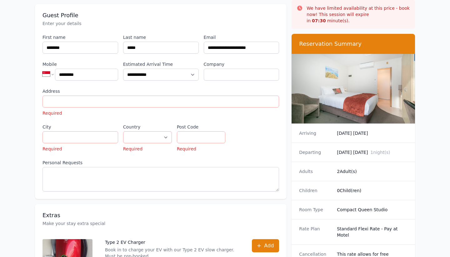 The image size is (450, 257). Describe the element at coordinates (161, 23) in the screenshot. I see `p: Enter your details` at that location.